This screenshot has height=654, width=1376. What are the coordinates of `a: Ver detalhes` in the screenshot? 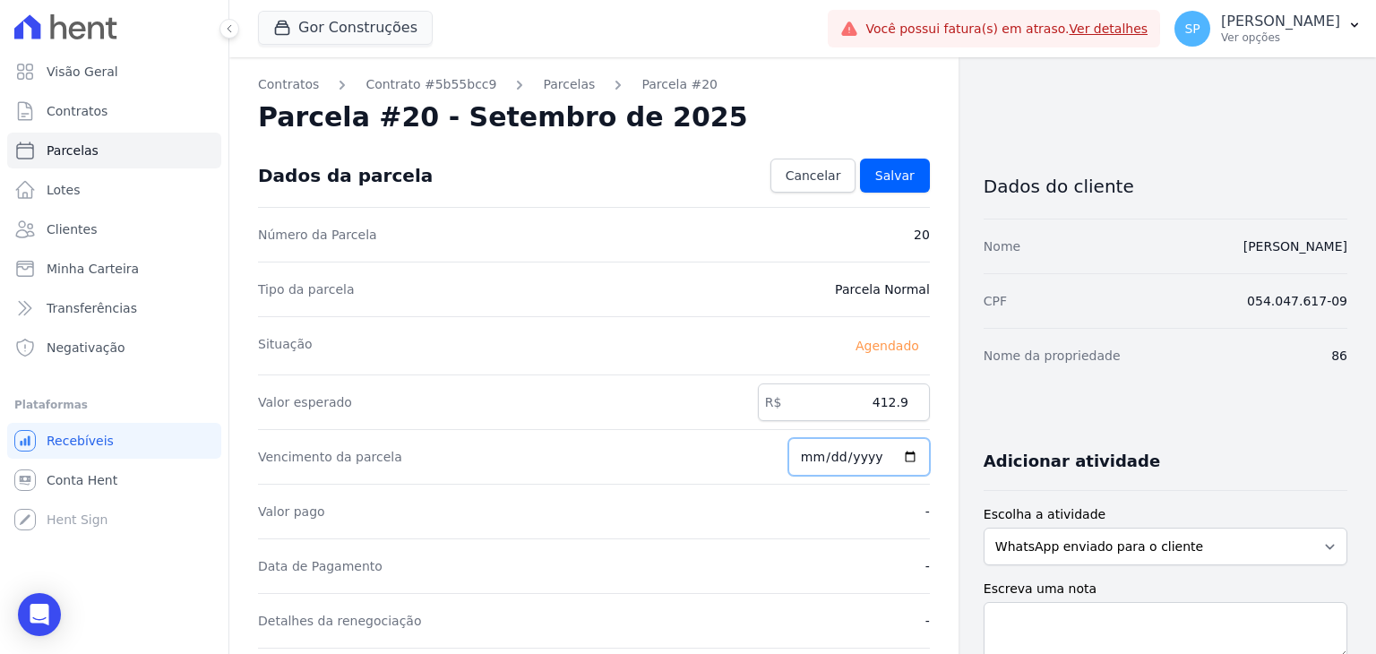 It's located at (1109, 29).